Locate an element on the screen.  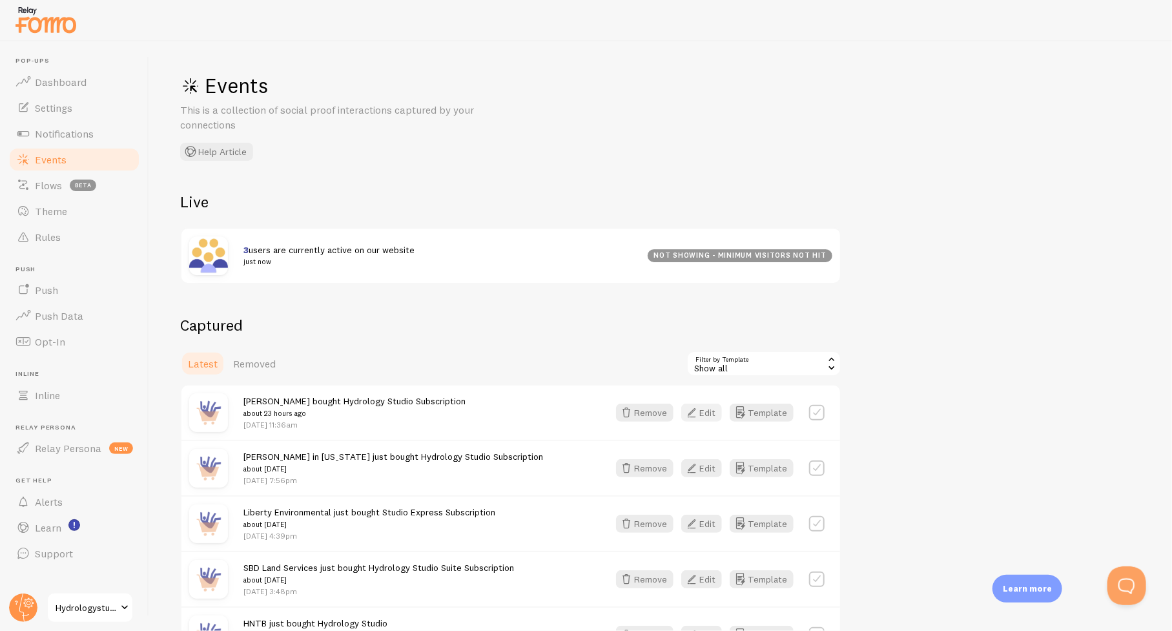
a: Hydrologystudio is located at coordinates (90, 607).